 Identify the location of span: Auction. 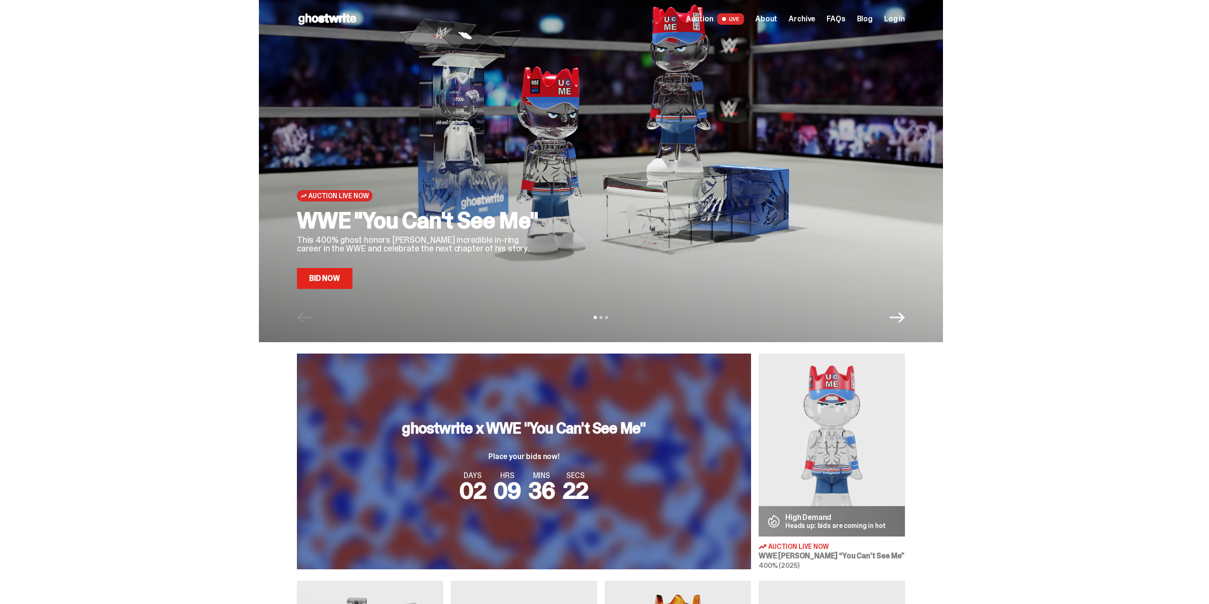
(700, 19).